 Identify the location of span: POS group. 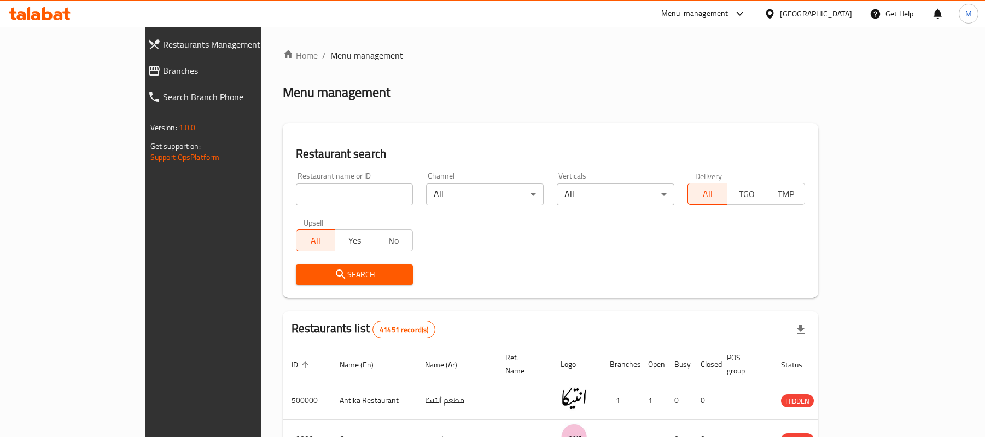
(743, 364).